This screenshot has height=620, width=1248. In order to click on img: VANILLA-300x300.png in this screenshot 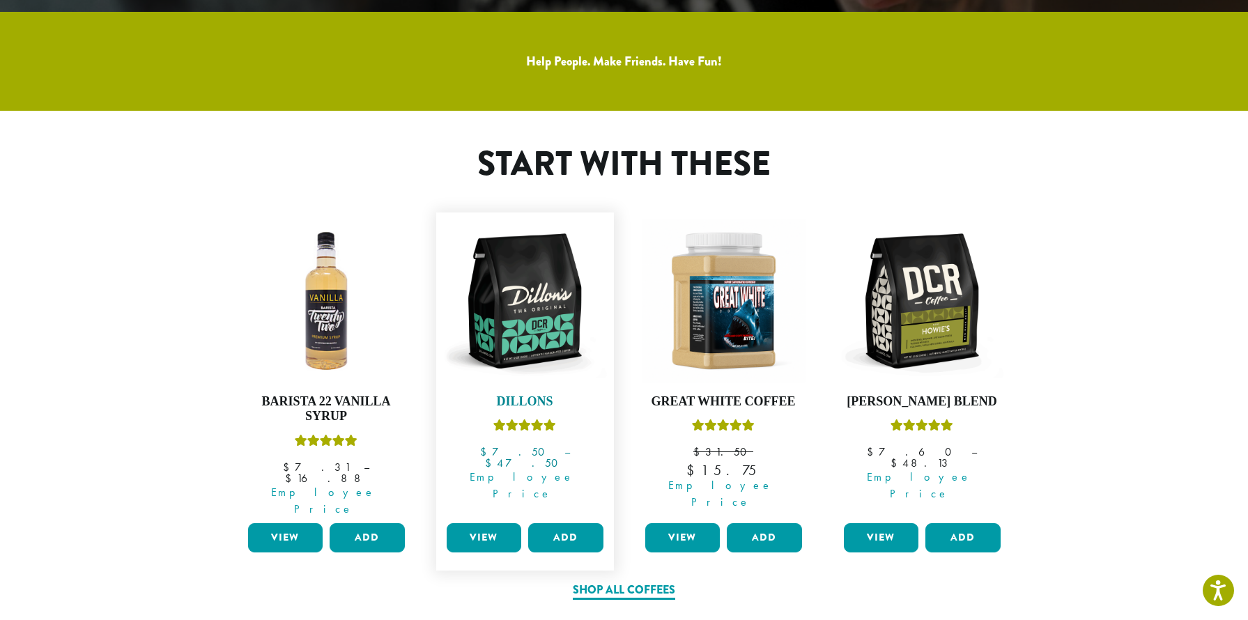, I will do `click(326, 301)`.